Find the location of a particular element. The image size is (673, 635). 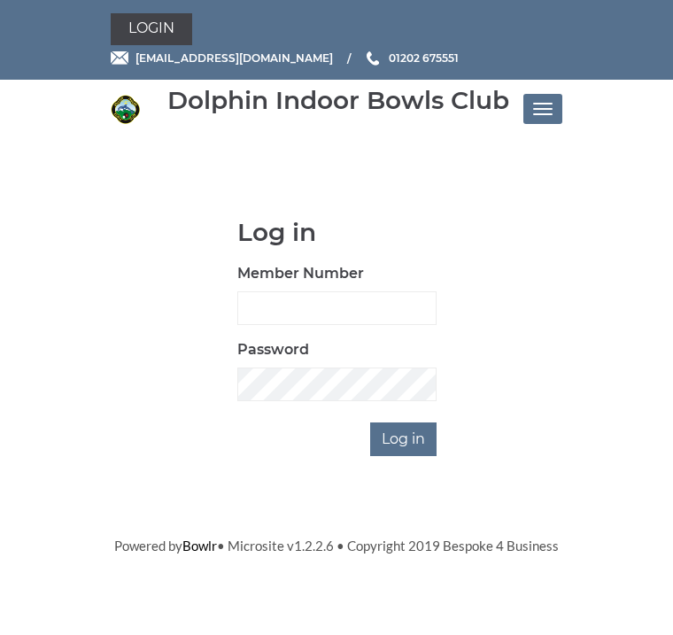

img: Email is located at coordinates (120, 58).